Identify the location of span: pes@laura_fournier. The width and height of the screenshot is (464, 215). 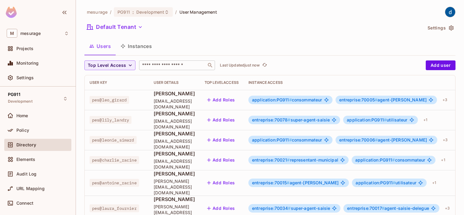
(114, 208).